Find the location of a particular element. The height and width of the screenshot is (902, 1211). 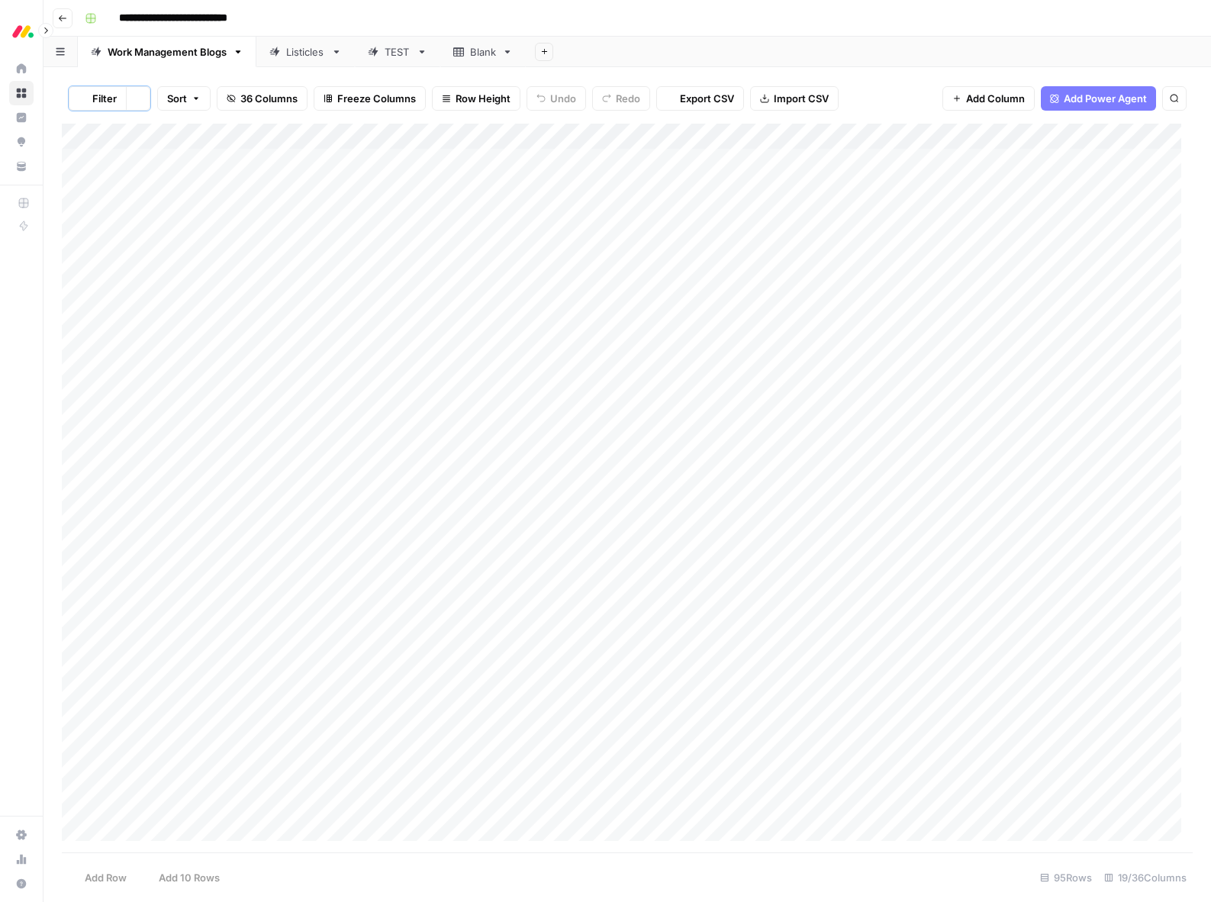

span: Add Power Agent is located at coordinates (1105, 98).